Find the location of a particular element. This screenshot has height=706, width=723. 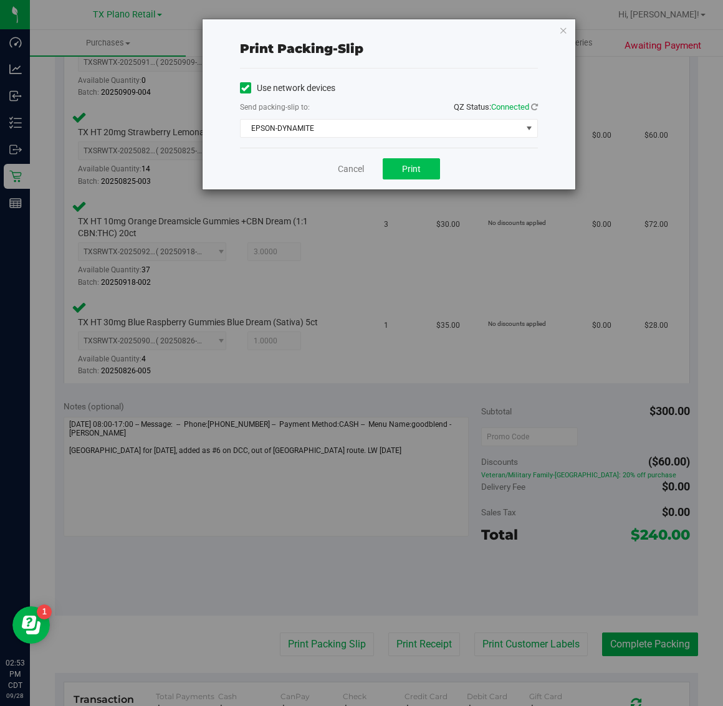

label: Send packing-slip to: is located at coordinates (275, 107).